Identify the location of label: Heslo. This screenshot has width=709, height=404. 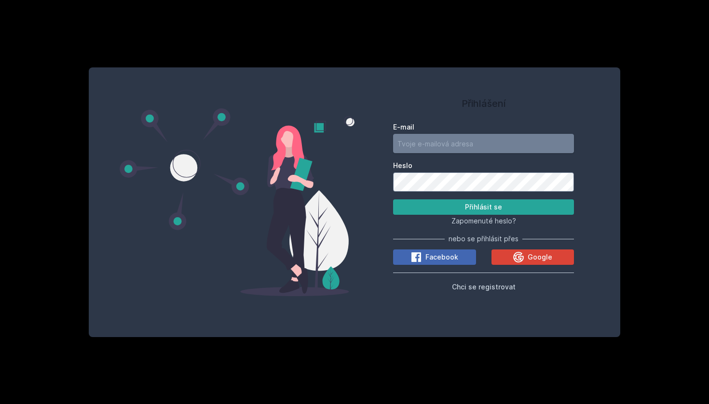
(483, 166).